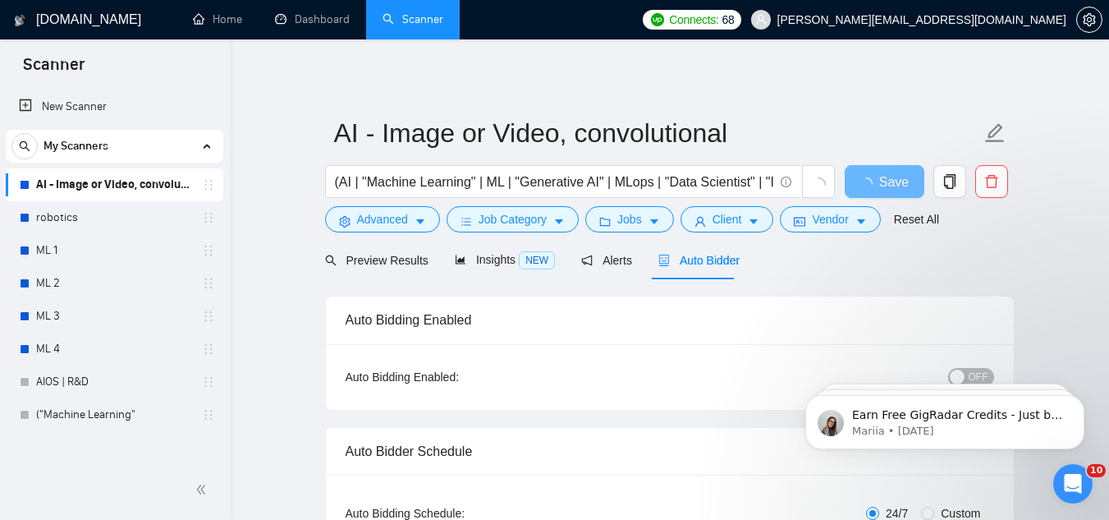  Describe the element at coordinates (164, 62) in the screenshot. I see `div: message notification from Mariia, 1w ago. Earn Free GigRadar Credits - Just by Sharing Your Story...` at that location.